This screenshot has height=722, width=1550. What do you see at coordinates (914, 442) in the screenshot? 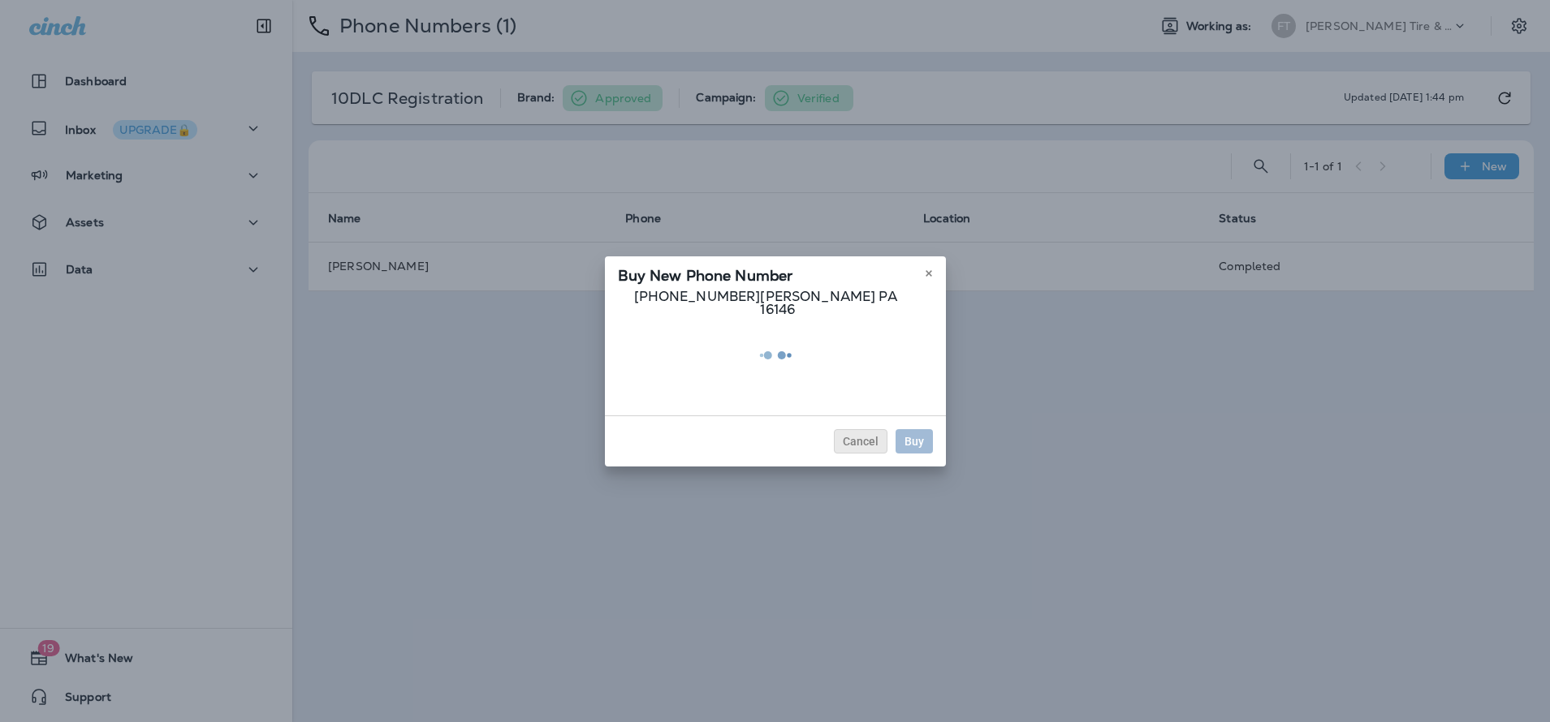
I see `span: Buy` at bounding box center [914, 442].